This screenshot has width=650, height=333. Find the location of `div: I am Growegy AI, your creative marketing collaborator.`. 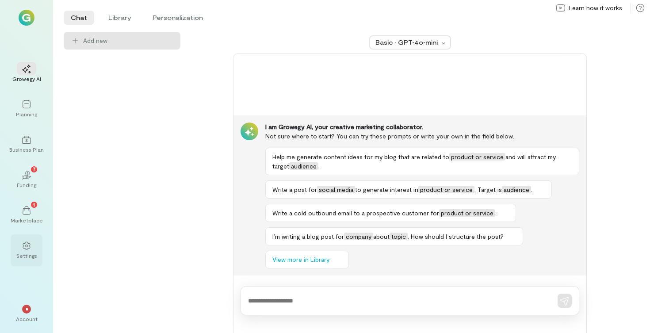

div: I am Growegy AI, your creative marketing collaborator. is located at coordinates (422, 127).